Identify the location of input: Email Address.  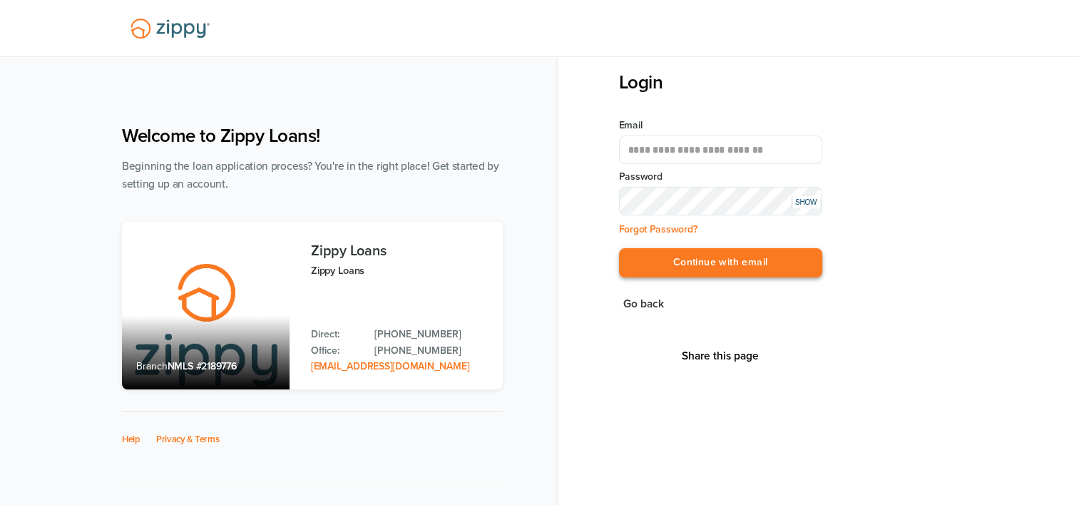
(720, 150).